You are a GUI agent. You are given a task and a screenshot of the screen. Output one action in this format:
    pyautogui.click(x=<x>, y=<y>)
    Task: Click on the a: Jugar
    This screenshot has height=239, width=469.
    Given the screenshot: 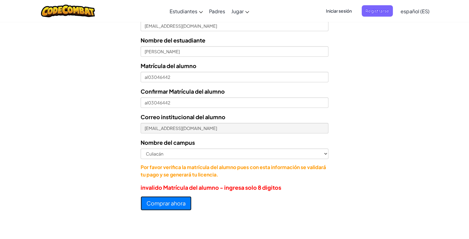 What is the action you would take?
    pyautogui.click(x=240, y=11)
    